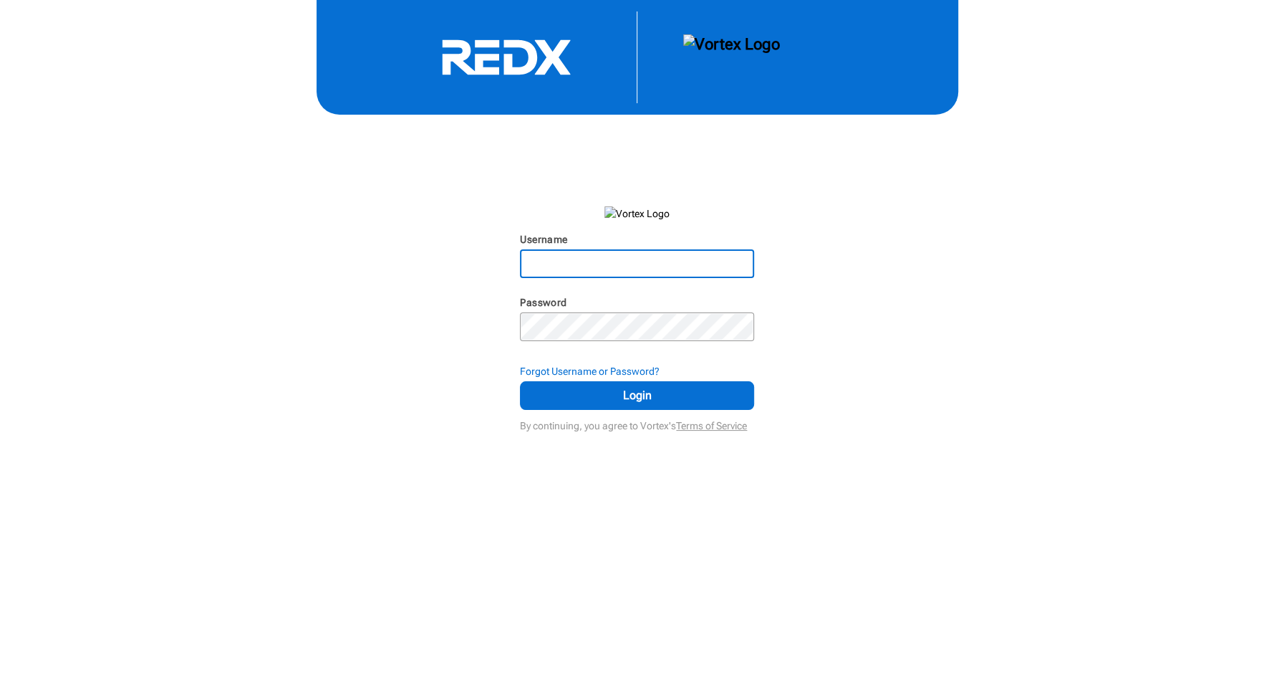  What do you see at coordinates (589, 371) in the screenshot?
I see `strong: Forgot Username or Password?` at bounding box center [589, 371].